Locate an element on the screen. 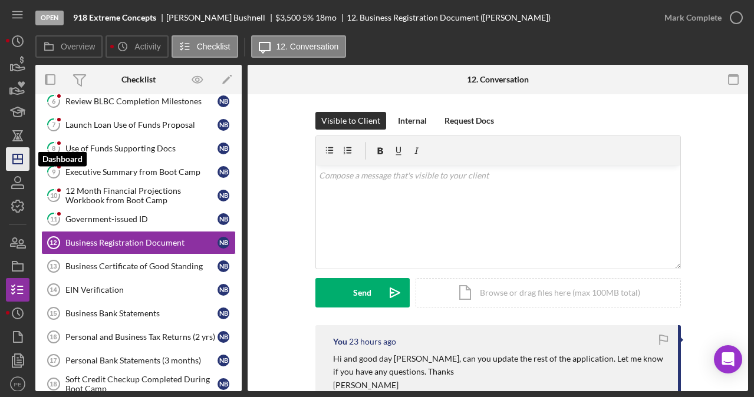  button: Overview is located at coordinates (69, 47).